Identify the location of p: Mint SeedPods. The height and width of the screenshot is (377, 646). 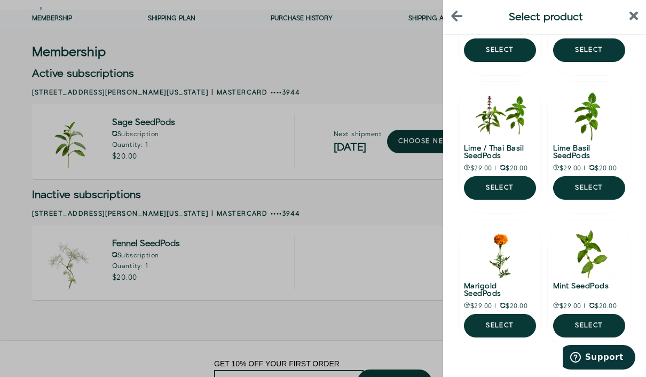
(589, 290).